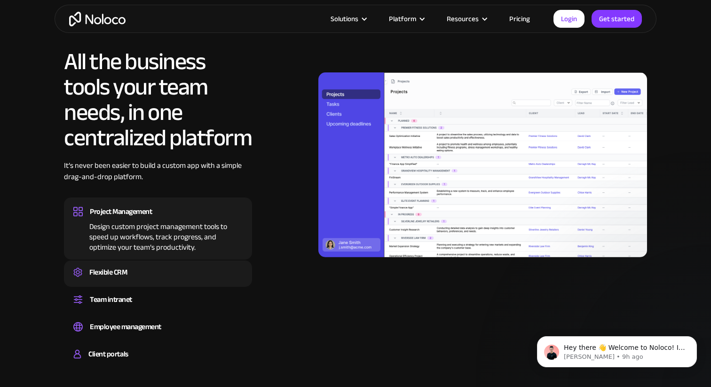  What do you see at coordinates (102, 32) in the screenshot?
I see `p: Hey there 👋 Welcome to Noloco! If you have any questions, just reply to this message. [GEOGRAPHIC...` at bounding box center [102, 32].